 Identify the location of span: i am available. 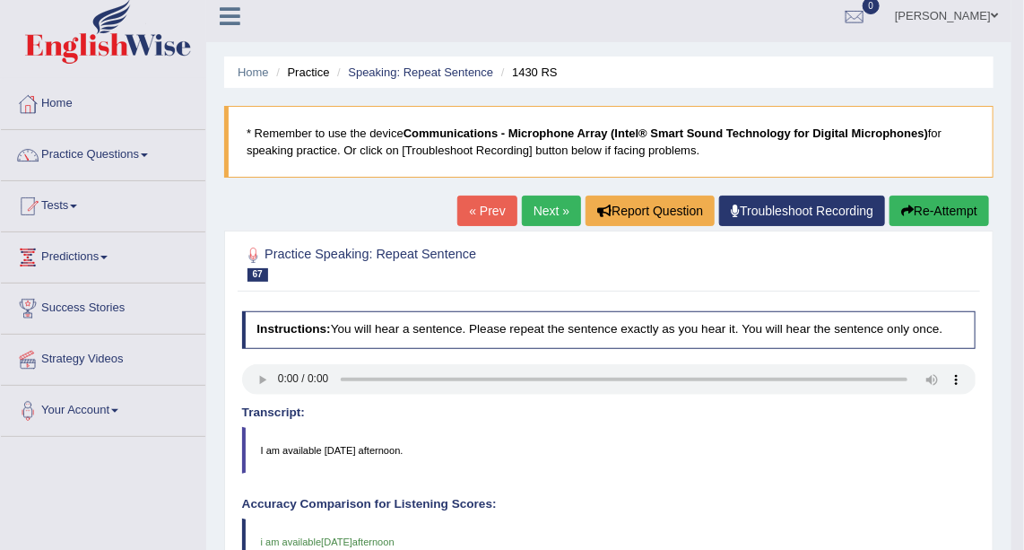
(291, 542).